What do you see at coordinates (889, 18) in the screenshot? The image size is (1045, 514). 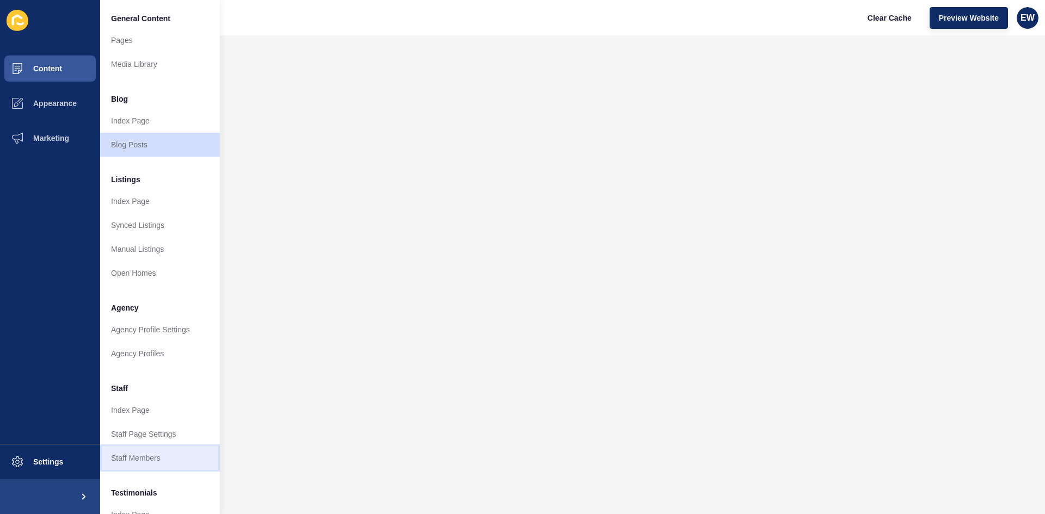 I see `button: Clear Cache` at bounding box center [889, 18].